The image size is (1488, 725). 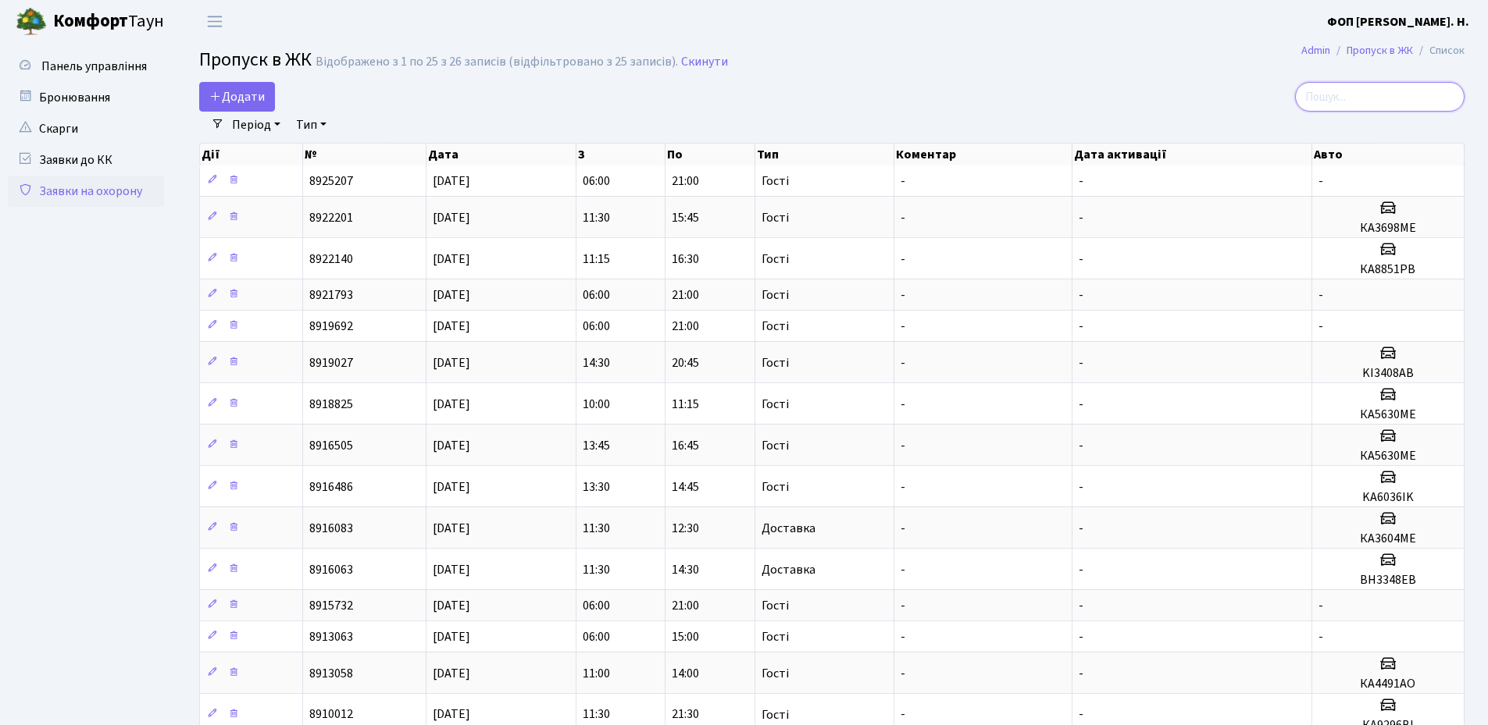 What do you see at coordinates (1388, 228) in the screenshot?
I see `h5: КА3698МЕ` at bounding box center [1388, 228].